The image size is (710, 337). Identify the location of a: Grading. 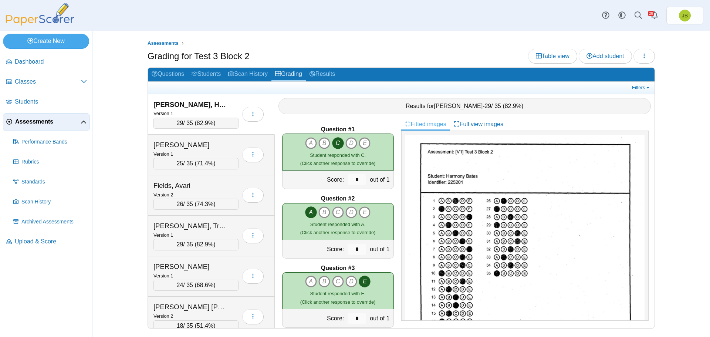
(288, 74).